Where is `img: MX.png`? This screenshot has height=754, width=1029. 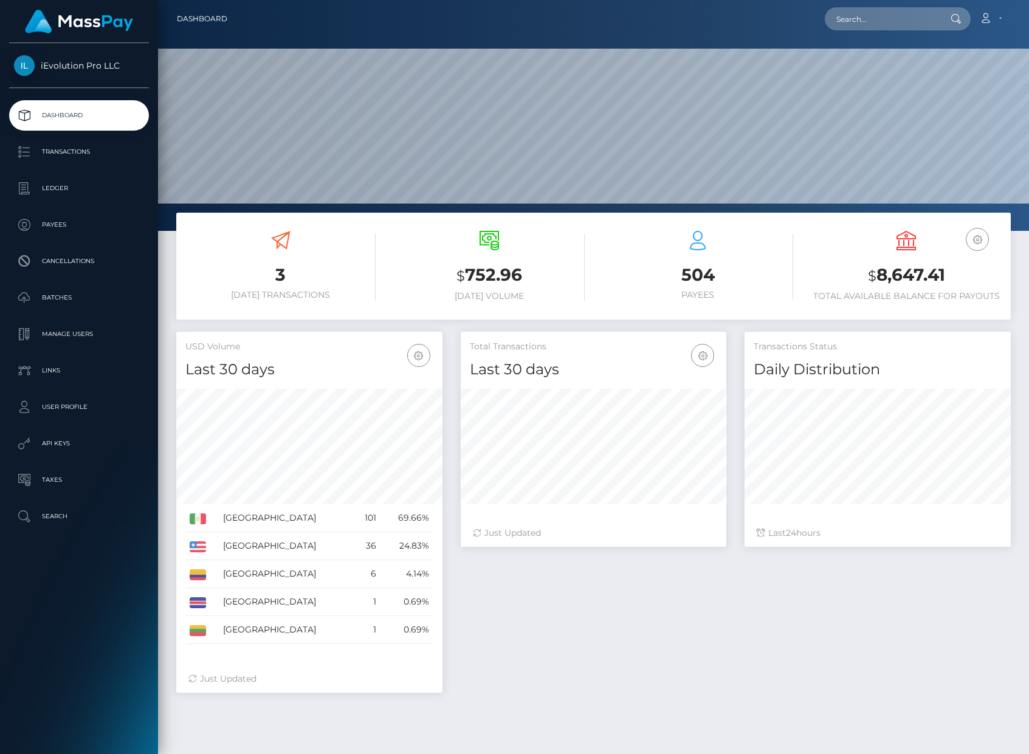
img: MX.png is located at coordinates (198, 519).